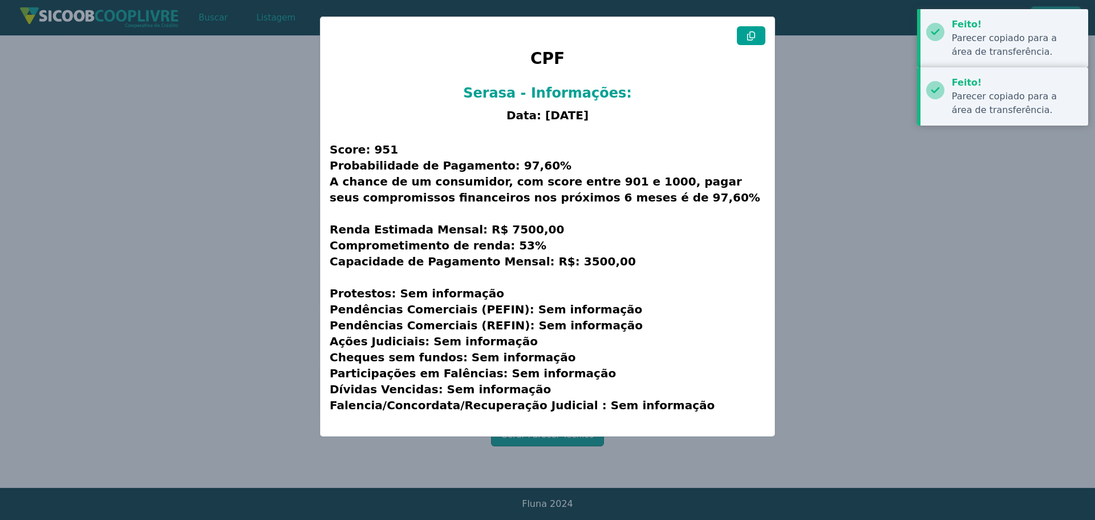 The width and height of the screenshot is (1095, 520). What do you see at coordinates (548, 62) in the screenshot?
I see `h1: CPF` at bounding box center [548, 62].